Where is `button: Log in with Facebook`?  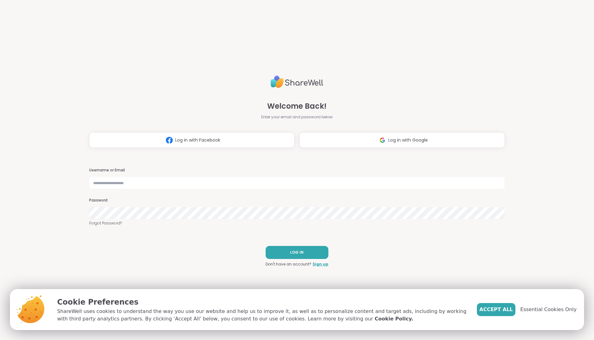
button: Log in with Facebook is located at coordinates (192, 140).